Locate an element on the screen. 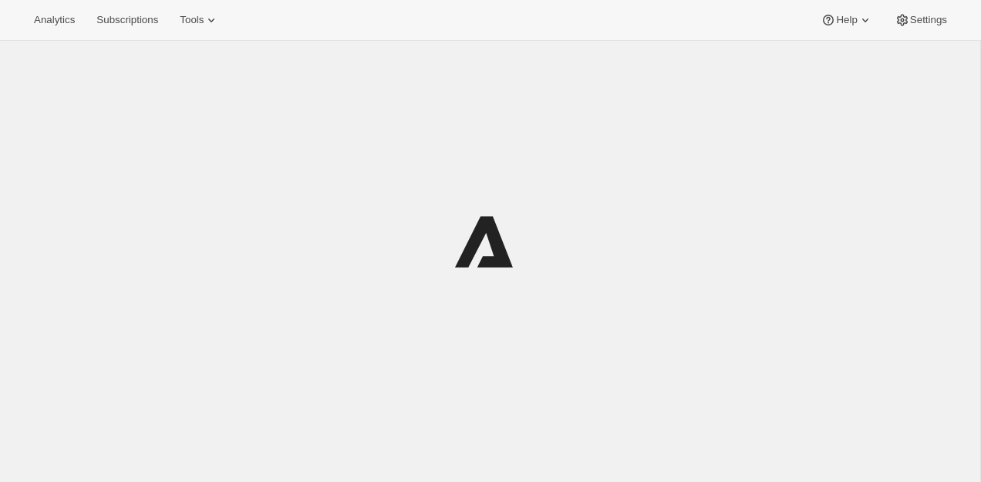 The width and height of the screenshot is (981, 482). span: Settings is located at coordinates (929, 20).